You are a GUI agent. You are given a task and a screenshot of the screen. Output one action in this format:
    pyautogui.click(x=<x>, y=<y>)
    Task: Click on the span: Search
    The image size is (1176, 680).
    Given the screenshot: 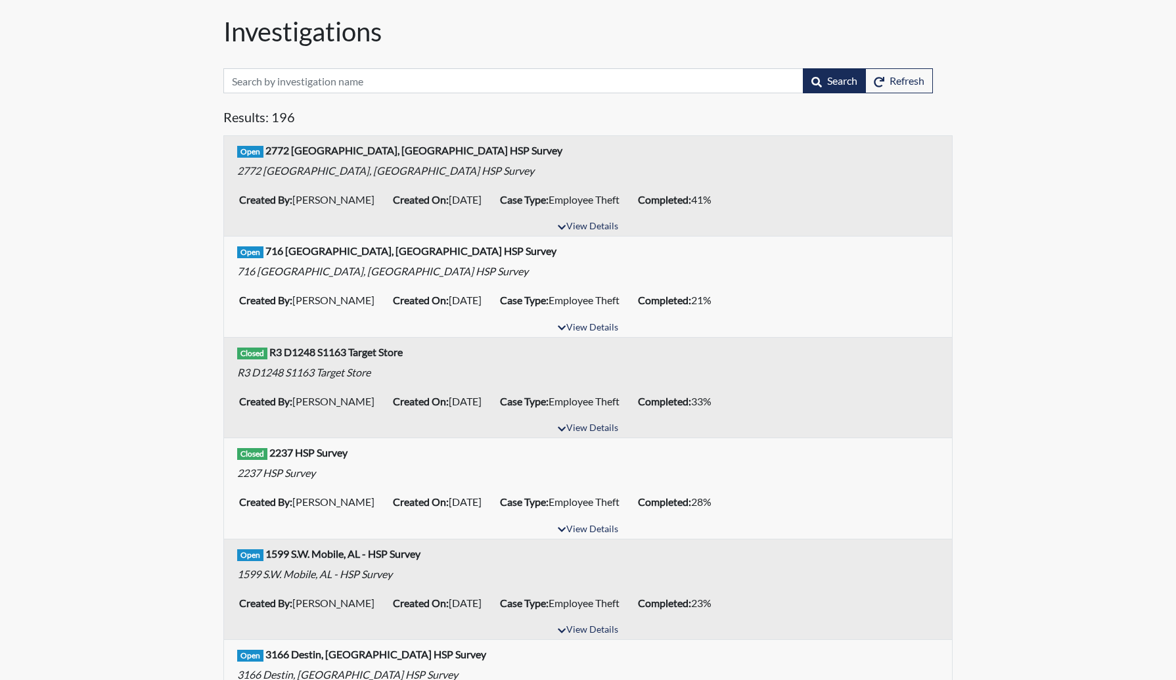 What is the action you would take?
    pyautogui.click(x=843, y=80)
    